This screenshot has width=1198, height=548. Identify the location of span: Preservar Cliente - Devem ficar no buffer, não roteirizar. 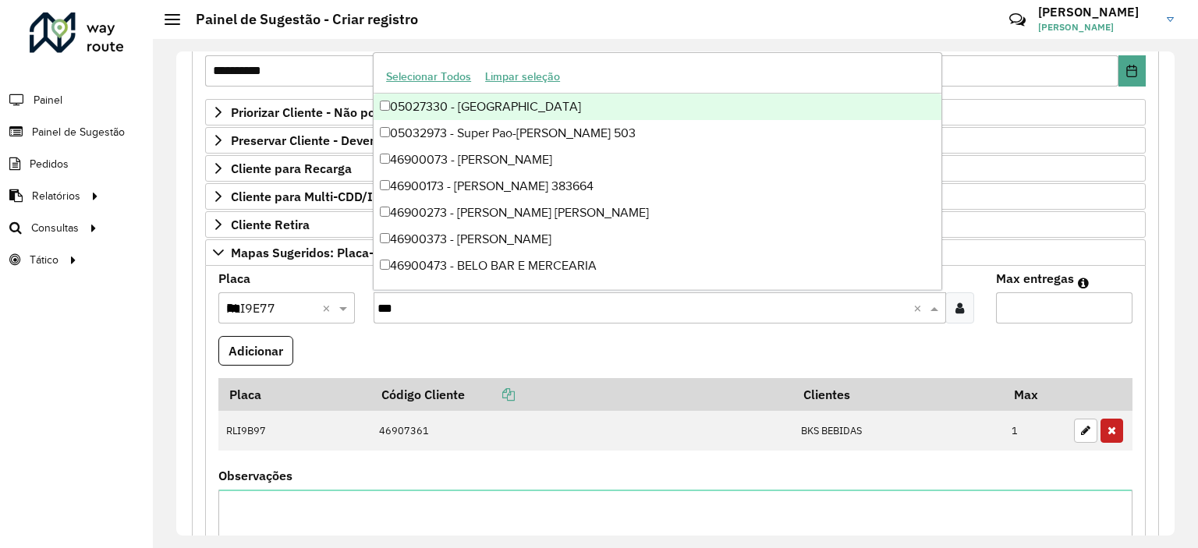
(389, 140).